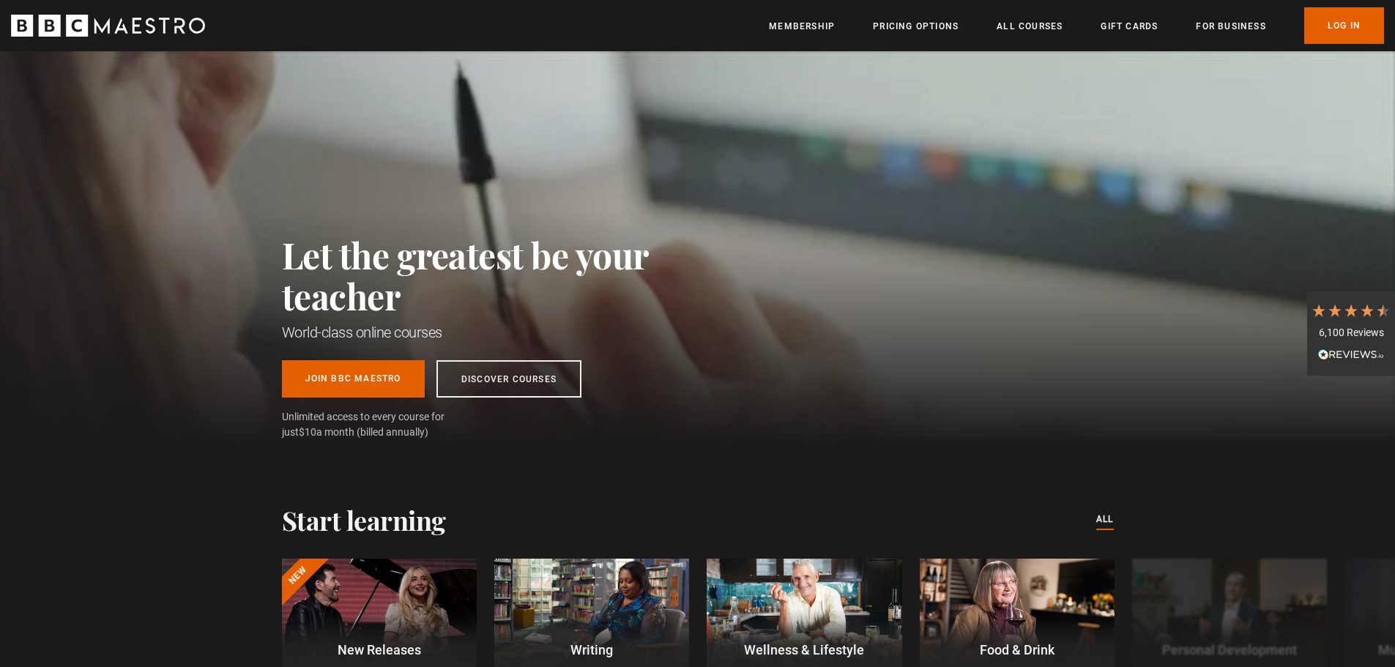 The width and height of the screenshot is (1395, 667). What do you see at coordinates (381, 425) in the screenshot?
I see `span: Unlimited access to every course for just a month (billed annually)` at bounding box center [381, 425].